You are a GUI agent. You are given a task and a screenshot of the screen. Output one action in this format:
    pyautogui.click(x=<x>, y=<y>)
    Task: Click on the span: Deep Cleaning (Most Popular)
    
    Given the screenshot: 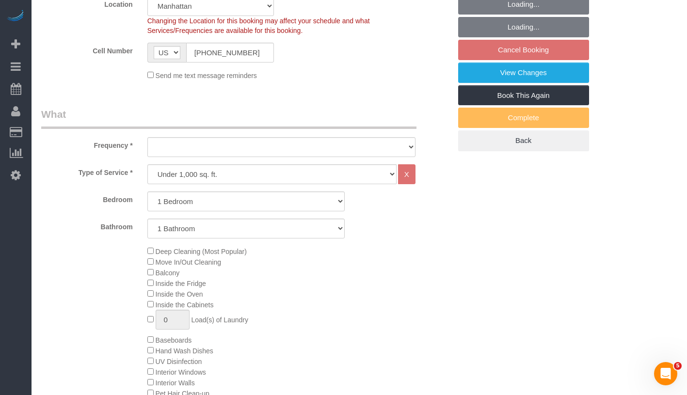 What is the action you would take?
    pyautogui.click(x=201, y=252)
    